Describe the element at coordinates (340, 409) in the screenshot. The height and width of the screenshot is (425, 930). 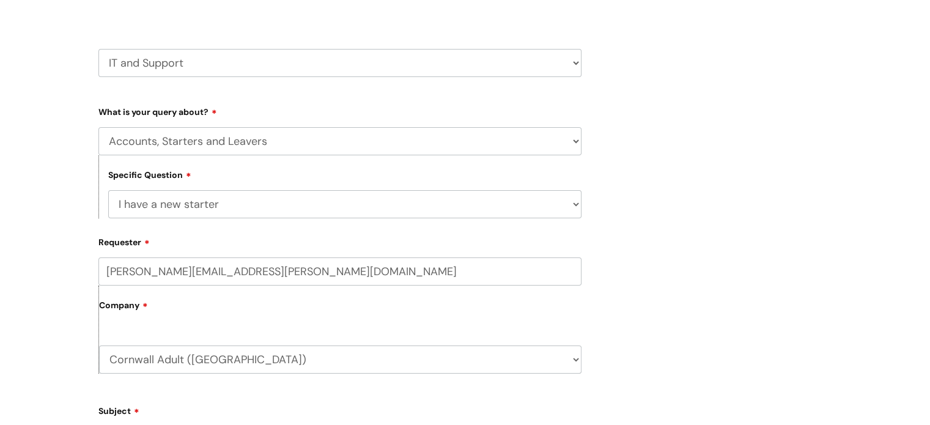
I see `label: Subject` at that location.